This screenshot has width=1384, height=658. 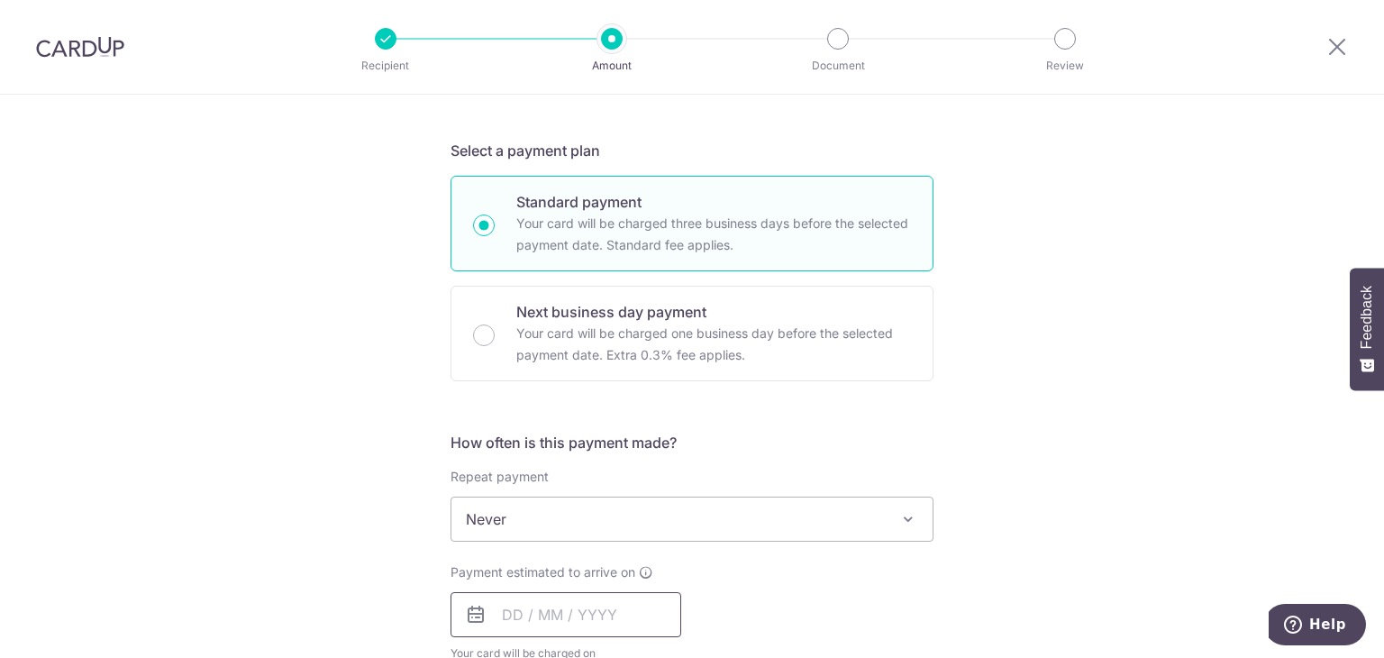 What do you see at coordinates (612, 66) in the screenshot?
I see `p: Amount` at bounding box center [612, 66].